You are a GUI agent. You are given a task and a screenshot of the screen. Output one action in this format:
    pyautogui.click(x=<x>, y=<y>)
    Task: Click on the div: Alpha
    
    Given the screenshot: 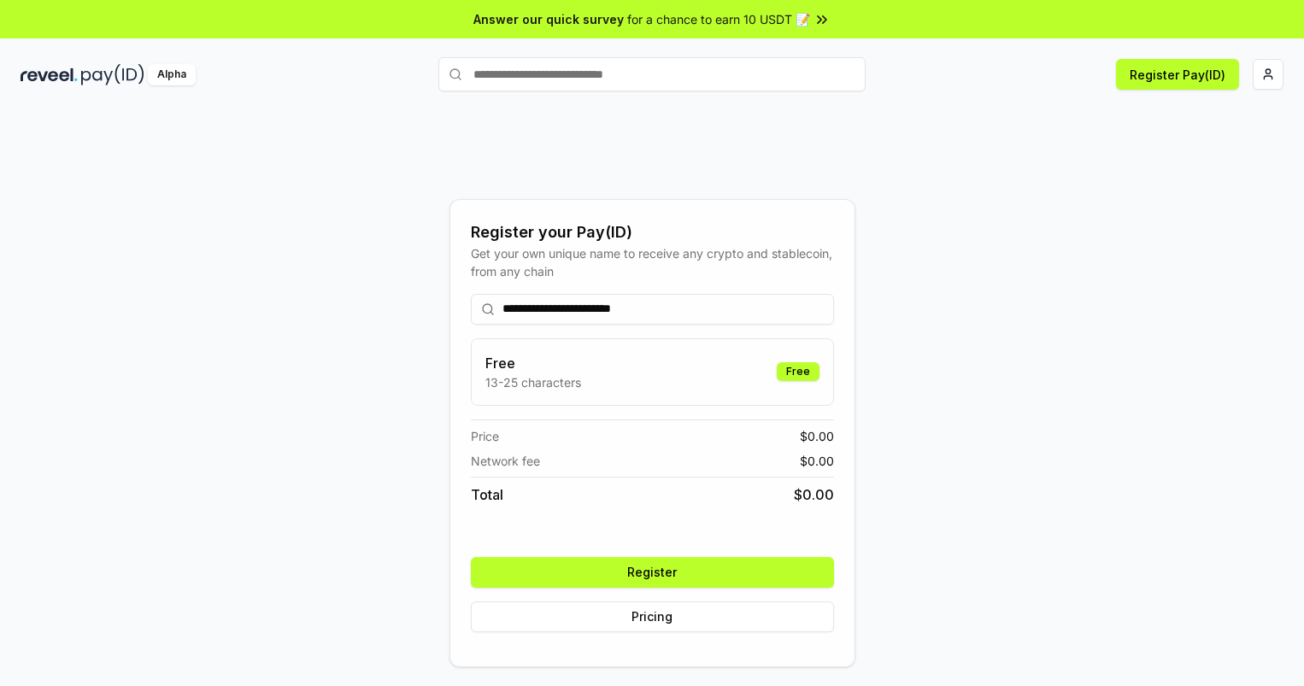 What is the action you would take?
    pyautogui.click(x=172, y=74)
    